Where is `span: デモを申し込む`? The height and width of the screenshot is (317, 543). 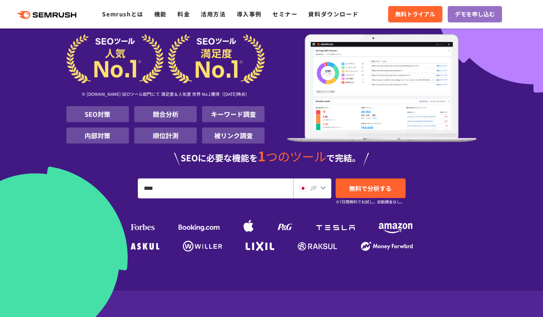
span: デモを申し込む is located at coordinates (474, 14).